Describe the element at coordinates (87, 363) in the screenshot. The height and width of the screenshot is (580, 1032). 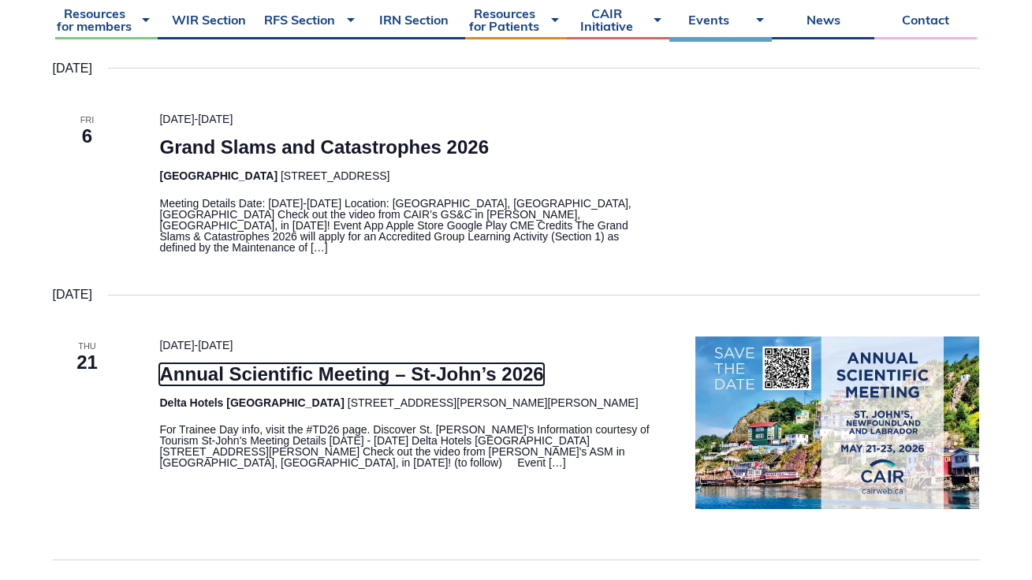
I see `span: 21` at that location.